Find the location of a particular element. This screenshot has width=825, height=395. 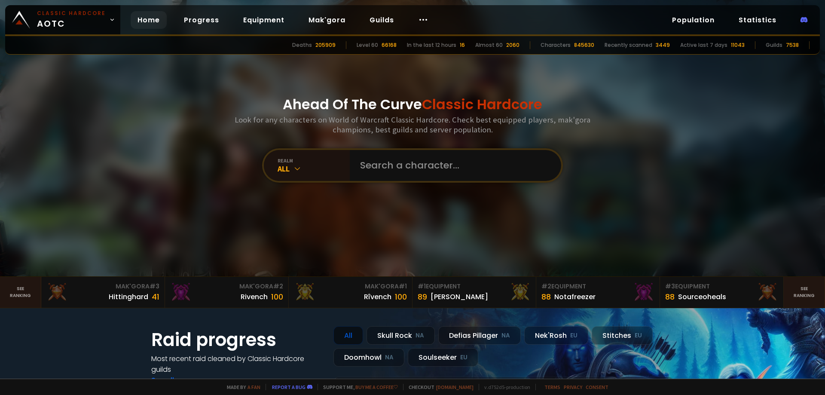

a: Mak'Gora#3Hittinghard41 is located at coordinates (103, 292).